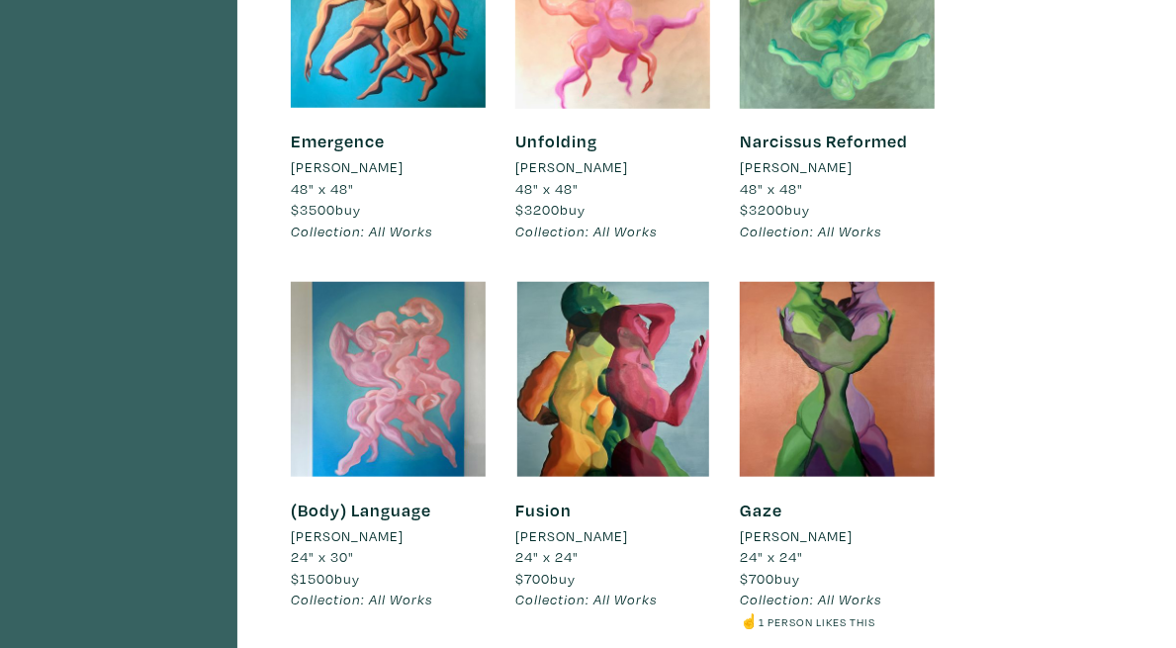 This screenshot has width=1176, height=648. What do you see at coordinates (817, 621) in the screenshot?
I see `small: 1 person likes this` at bounding box center [817, 621].